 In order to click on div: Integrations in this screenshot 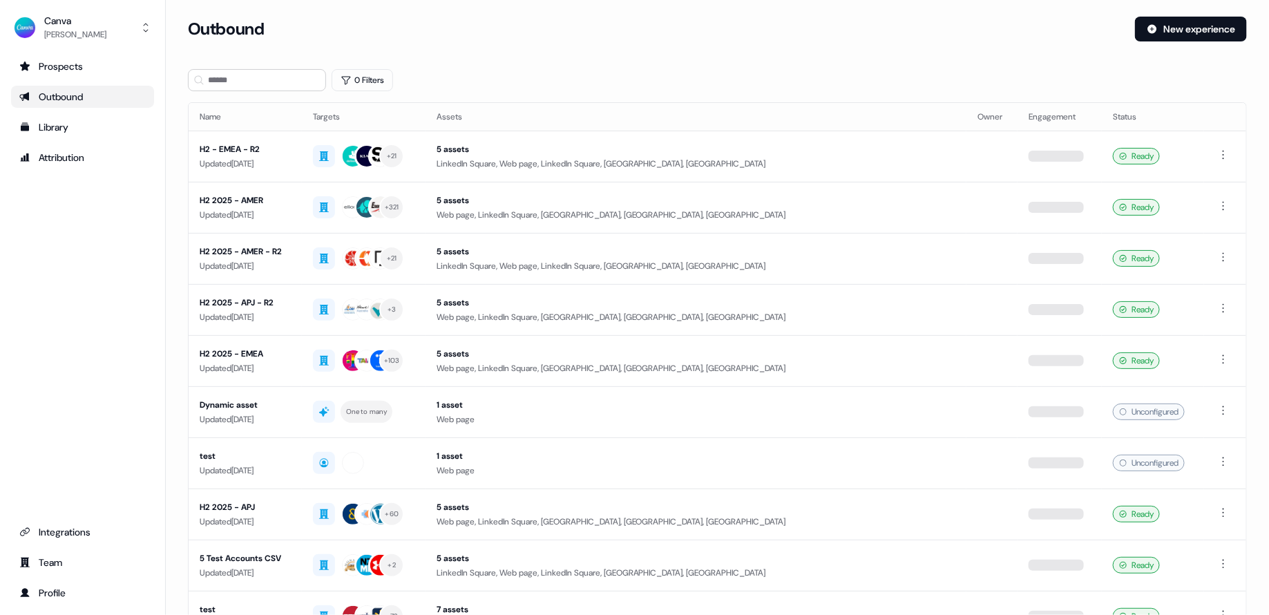, I will do `click(82, 532)`.